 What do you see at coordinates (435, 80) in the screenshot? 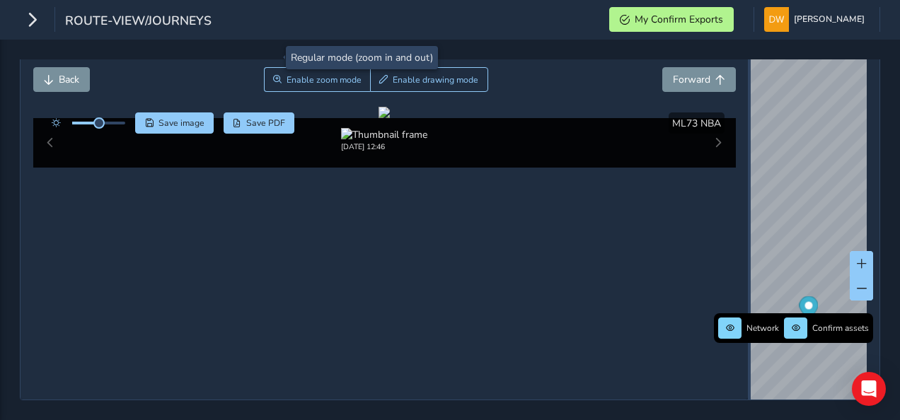
I see `span: Enable drawing mode` at bounding box center [435, 80].